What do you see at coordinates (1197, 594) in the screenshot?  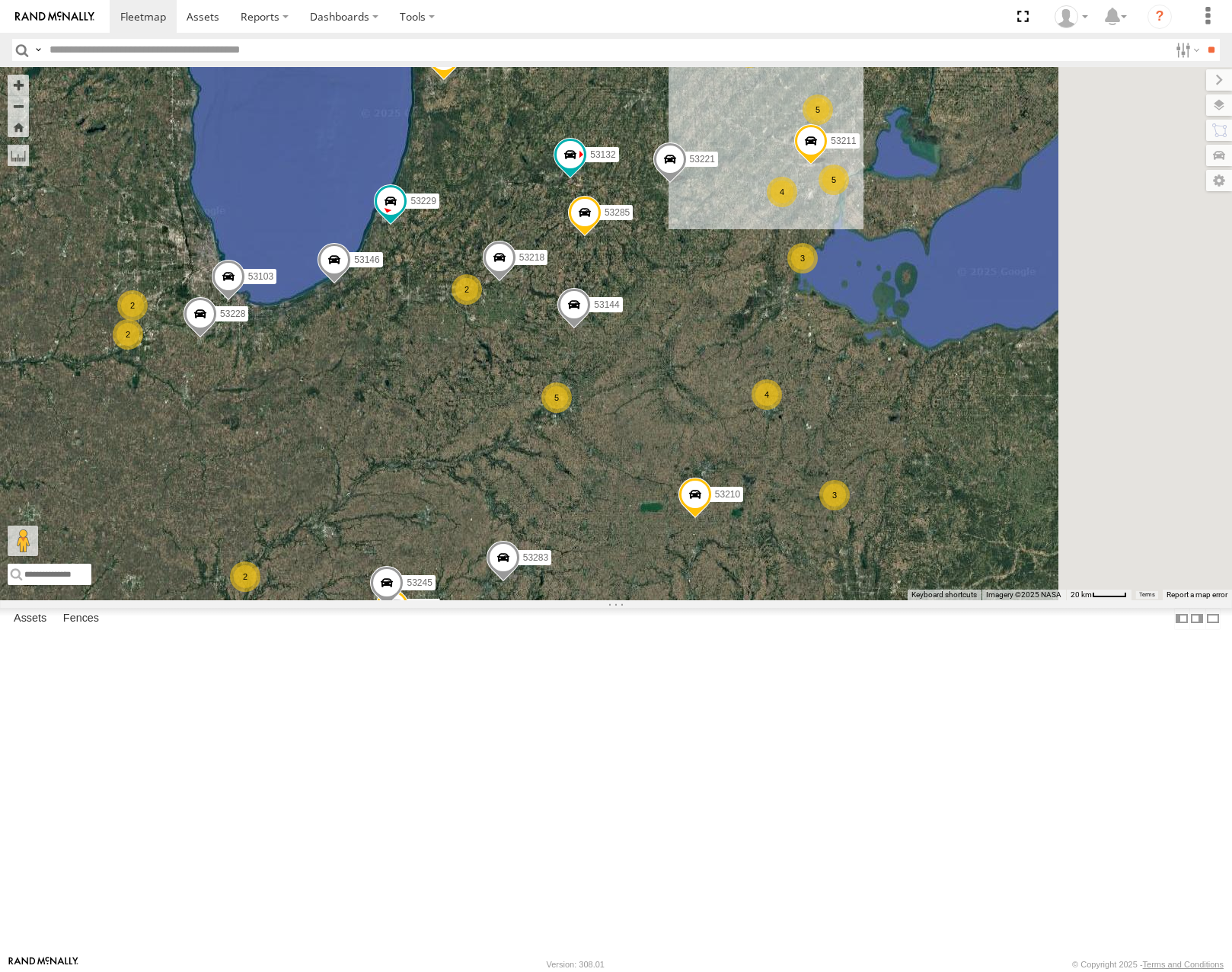 I see `a: Report a map error` at bounding box center [1197, 594].